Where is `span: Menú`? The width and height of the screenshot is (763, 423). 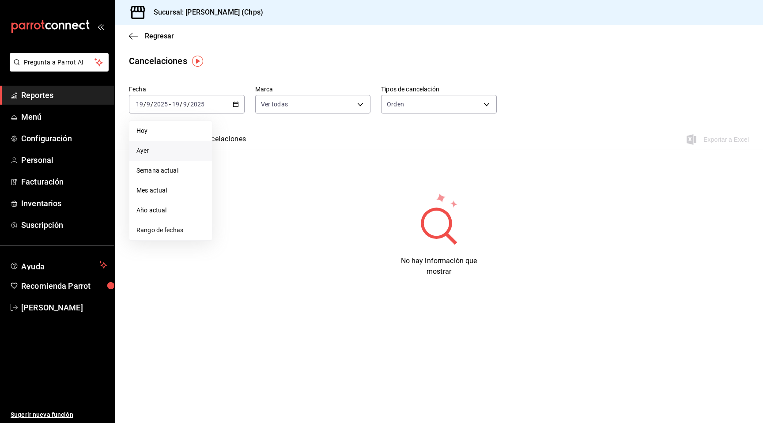 span: Menú is located at coordinates (64, 117).